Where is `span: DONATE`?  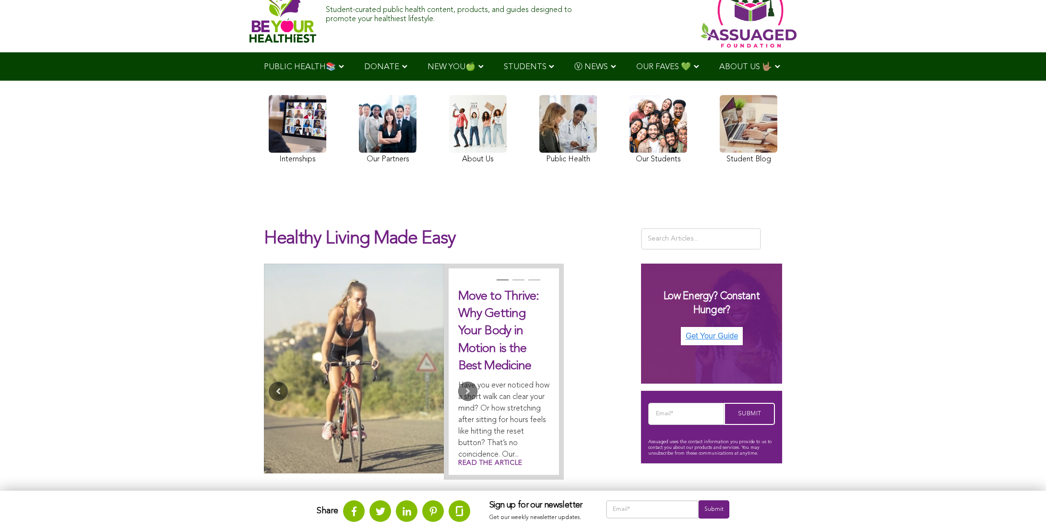
span: DONATE is located at coordinates (381, 67).